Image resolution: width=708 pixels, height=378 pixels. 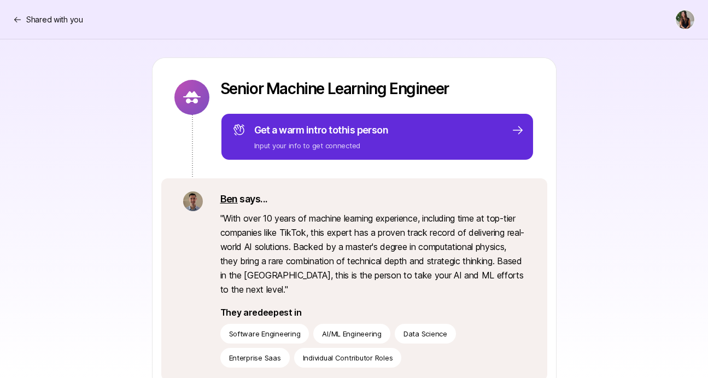 I want to click on div: AI/ML Engineering, so click(x=351, y=333).